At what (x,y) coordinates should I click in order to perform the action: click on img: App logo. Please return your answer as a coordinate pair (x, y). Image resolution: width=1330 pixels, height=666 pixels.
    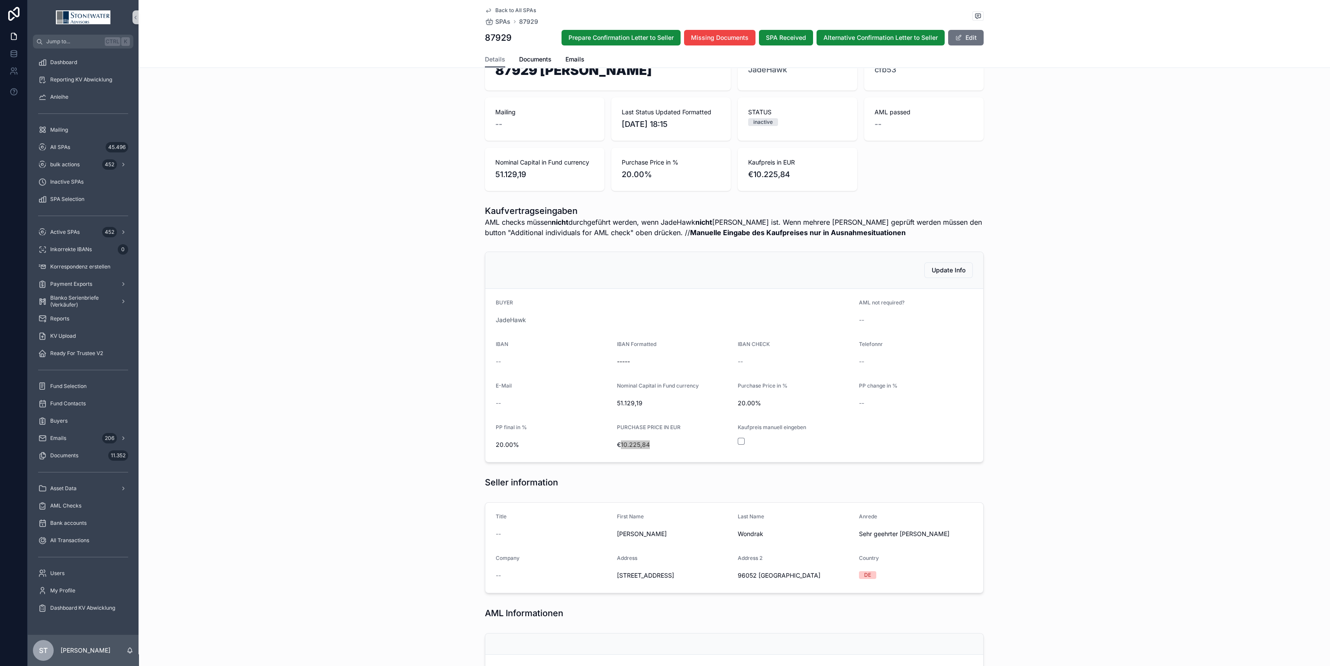
    Looking at the image, I should click on (83, 17).